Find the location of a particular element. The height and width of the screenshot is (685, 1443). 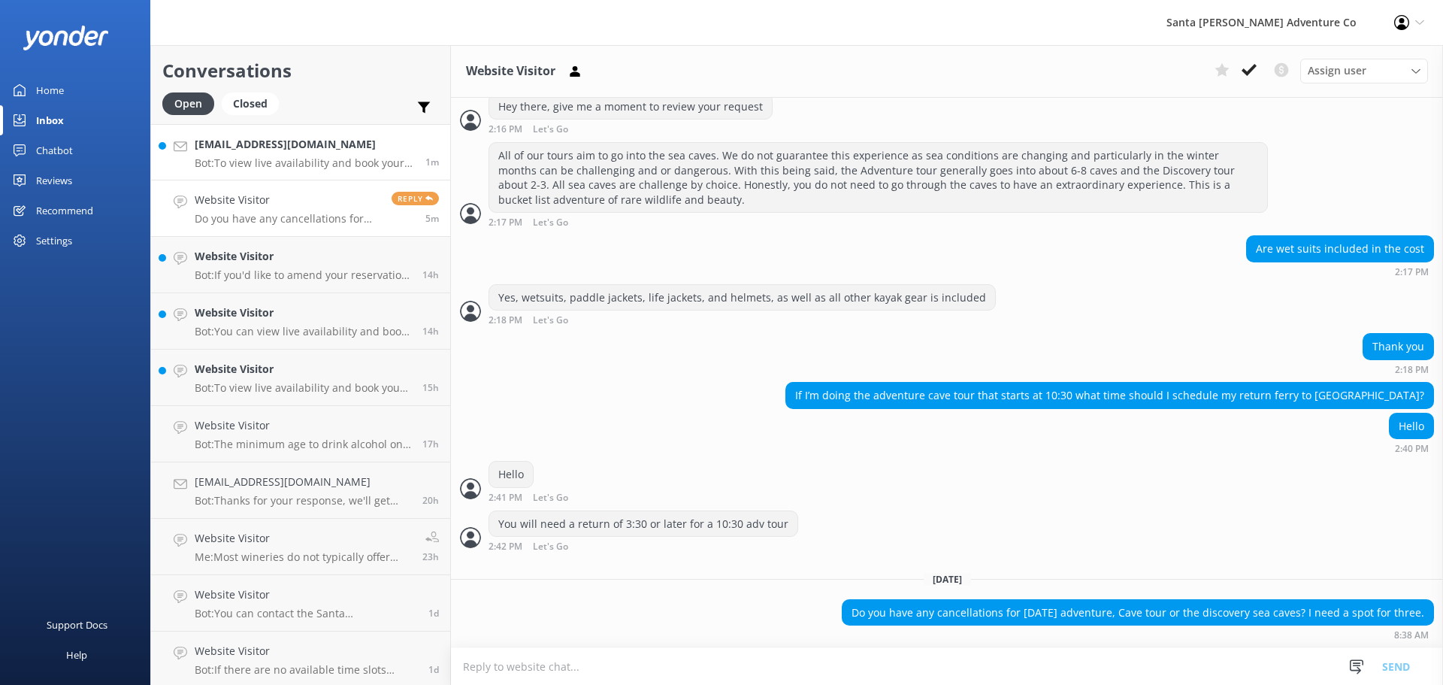

a: Closed is located at coordinates (254, 103).